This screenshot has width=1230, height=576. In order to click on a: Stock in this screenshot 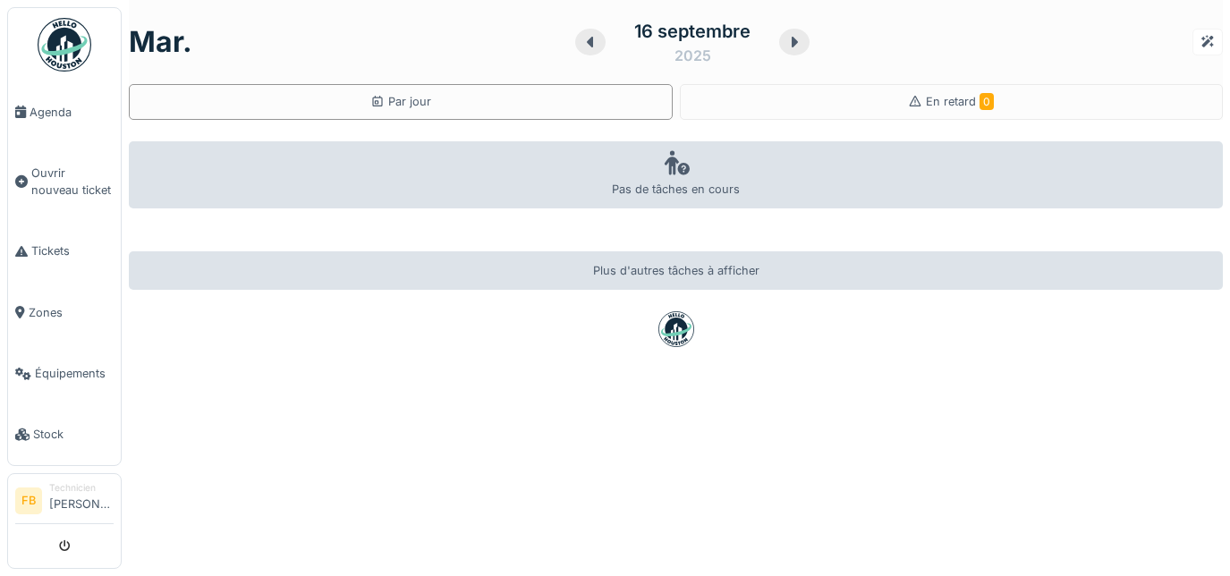, I will do `click(64, 435)`.